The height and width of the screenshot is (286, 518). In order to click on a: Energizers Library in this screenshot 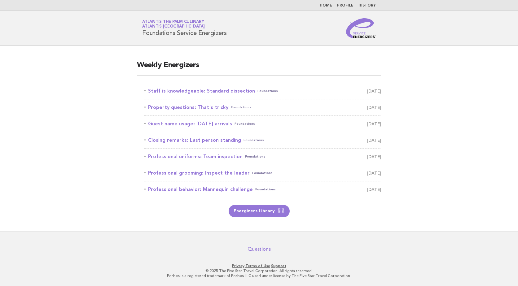, I will do `click(259, 211)`.